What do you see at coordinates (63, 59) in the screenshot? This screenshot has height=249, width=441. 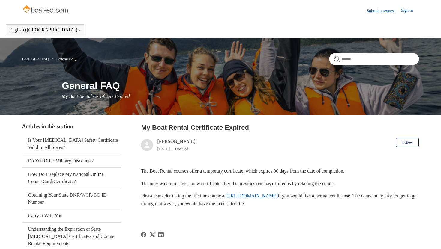 I see `li: General FAQ` at bounding box center [63, 59].